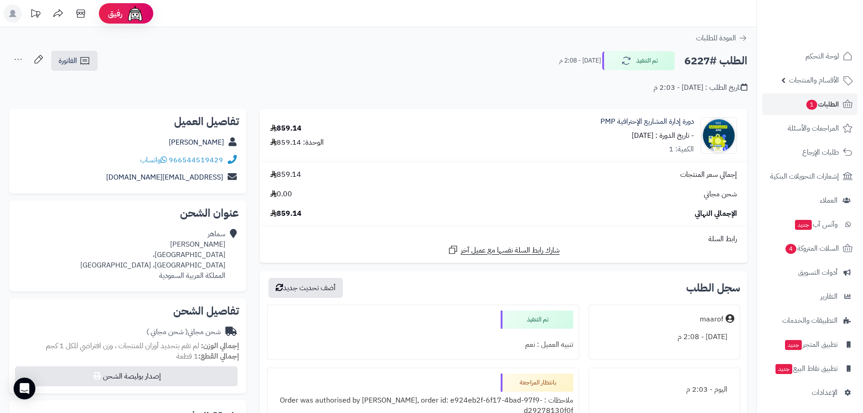 The height and width of the screenshot is (413, 863). I want to click on span: تطبيق نقاط البيع, so click(806, 369).